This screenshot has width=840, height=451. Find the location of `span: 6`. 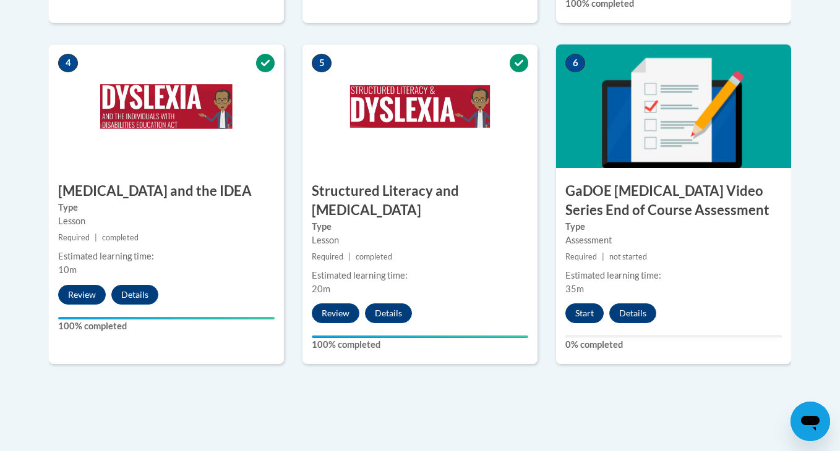

span: 6 is located at coordinates (575, 63).